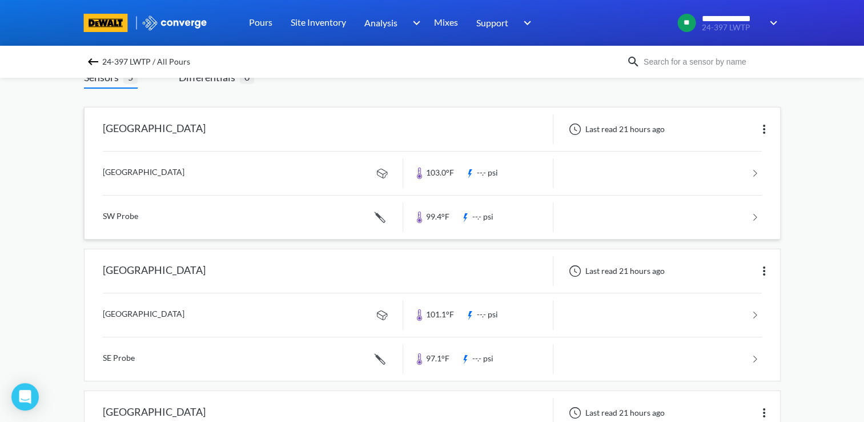 The width and height of the screenshot is (864, 422). Describe the element at coordinates (732, 27) in the screenshot. I see `span: 24-397 LWTP` at that location.